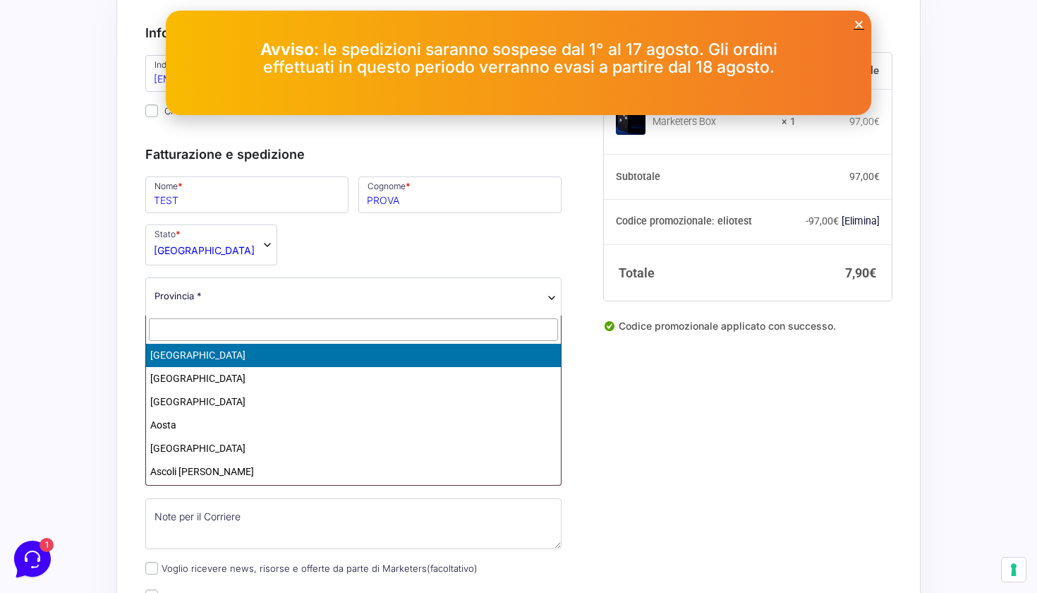  I want to click on input: Cognome *, so click(460, 195).